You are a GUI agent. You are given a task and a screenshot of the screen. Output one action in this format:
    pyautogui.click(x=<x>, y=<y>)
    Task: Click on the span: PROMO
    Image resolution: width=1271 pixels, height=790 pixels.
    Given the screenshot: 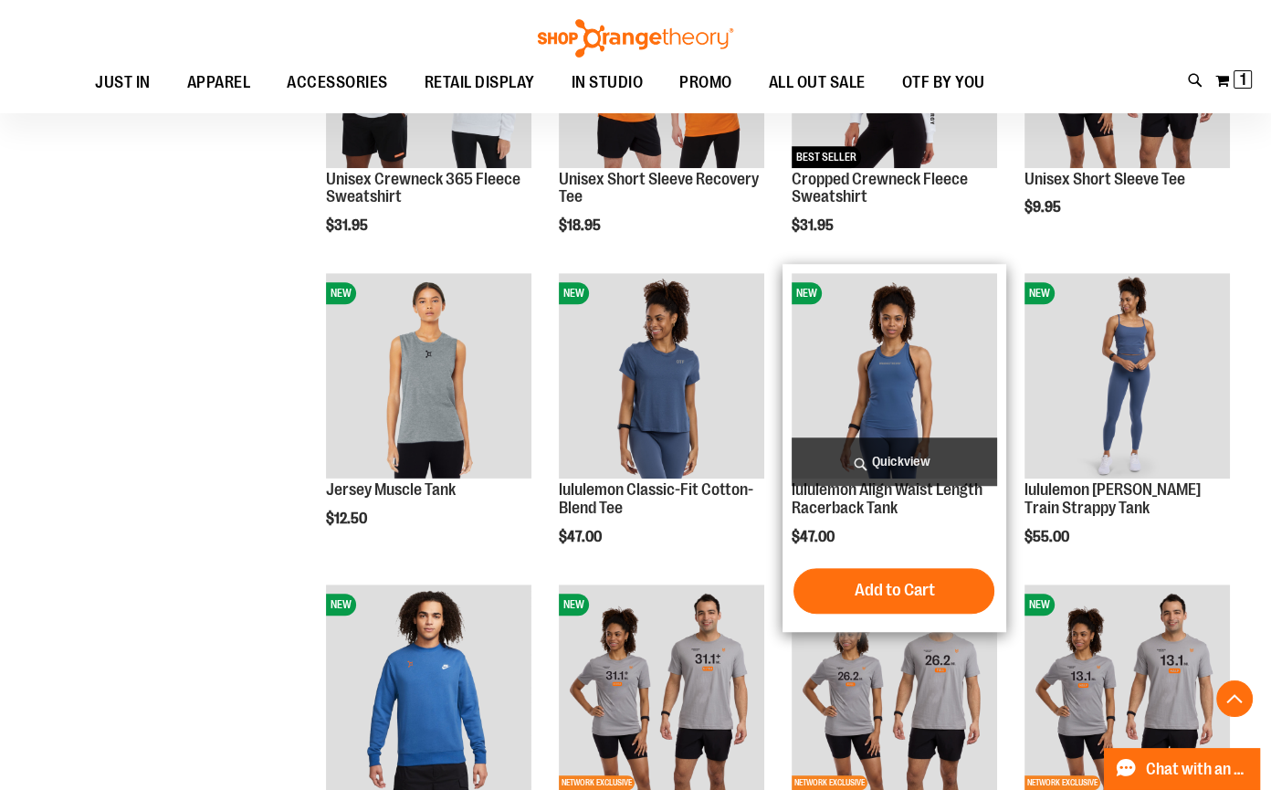 What is the action you would take?
    pyautogui.click(x=706, y=82)
    